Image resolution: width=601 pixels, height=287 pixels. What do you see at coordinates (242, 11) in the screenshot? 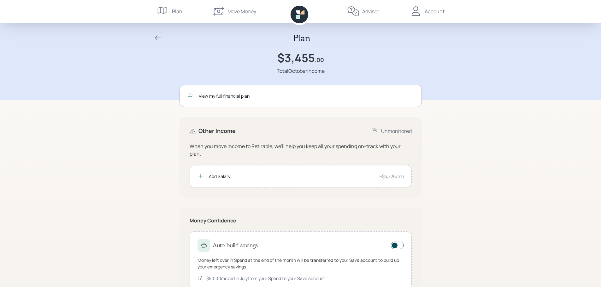
I see `div: Move Money` at bounding box center [242, 11].